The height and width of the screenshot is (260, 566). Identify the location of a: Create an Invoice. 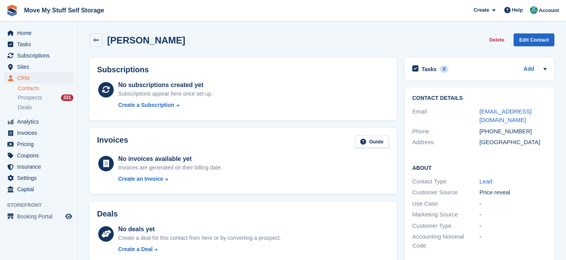
(170, 179).